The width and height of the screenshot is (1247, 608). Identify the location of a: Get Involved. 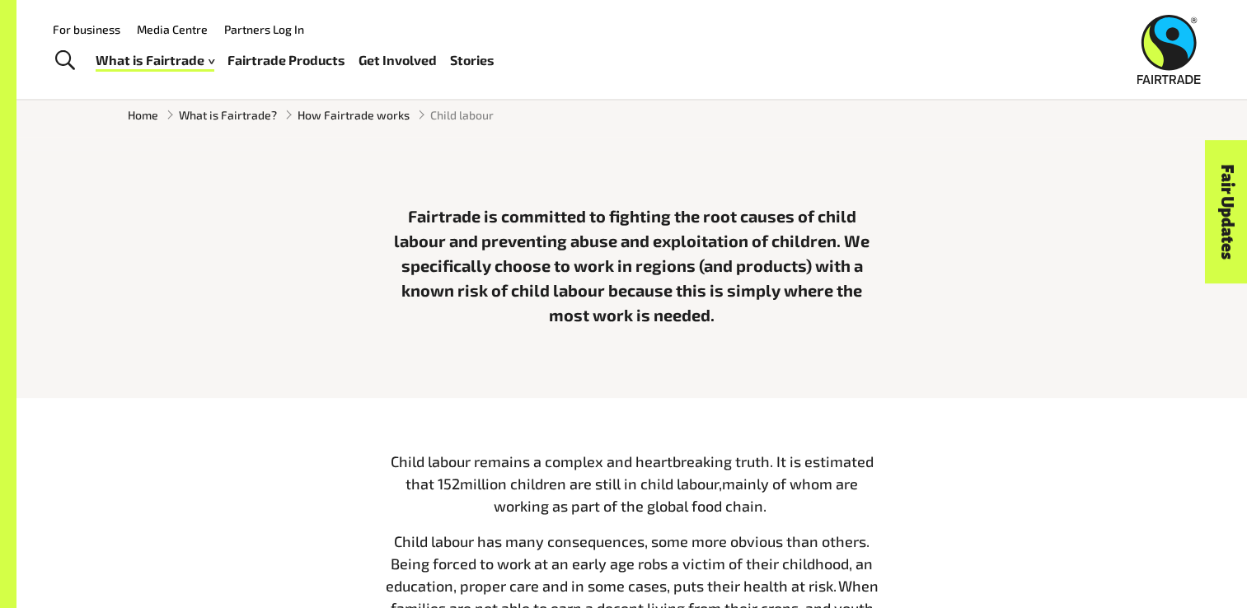
(397, 60).